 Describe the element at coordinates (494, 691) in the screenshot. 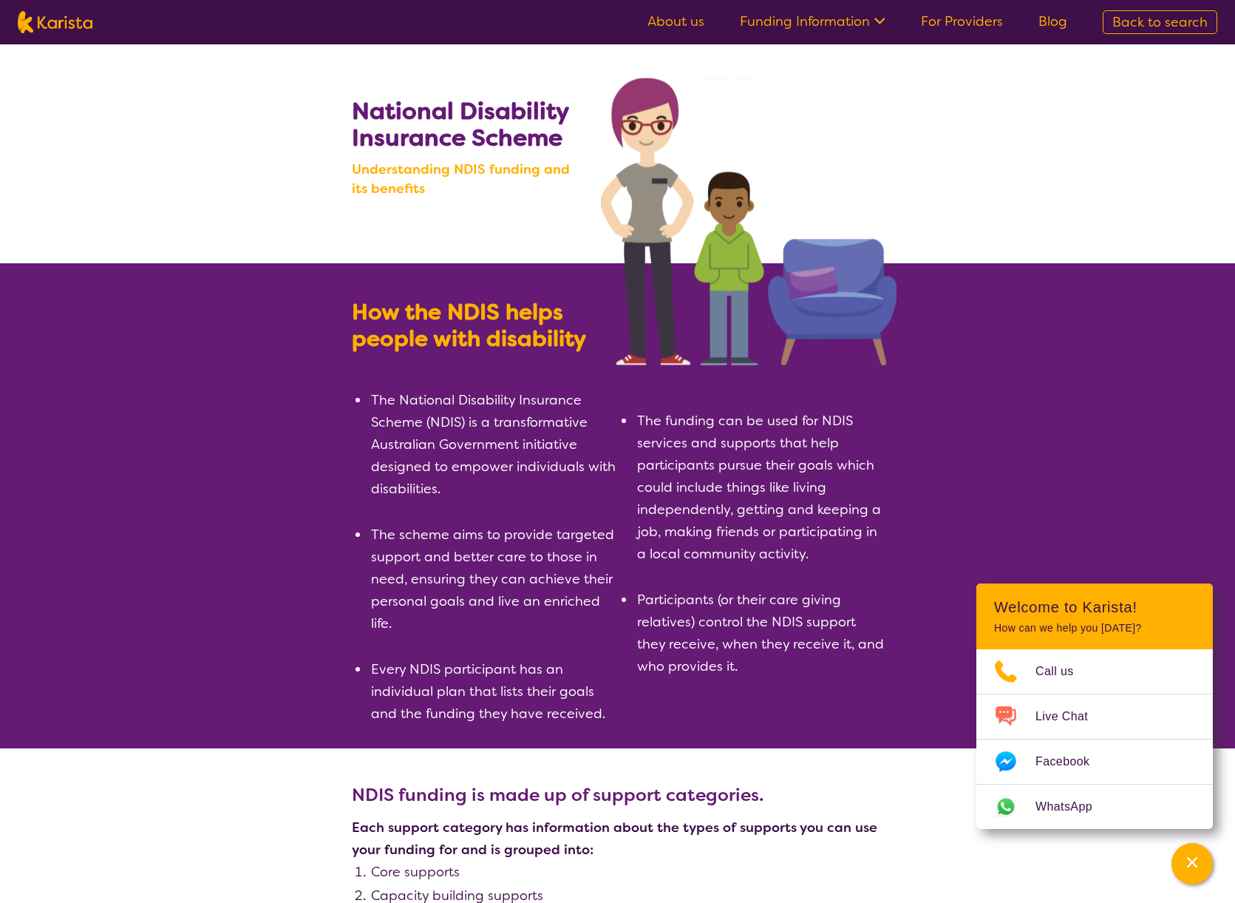

I see `li: Every NDIS participant has an individual plan that lists their goals and the funding they have re...` at that location.